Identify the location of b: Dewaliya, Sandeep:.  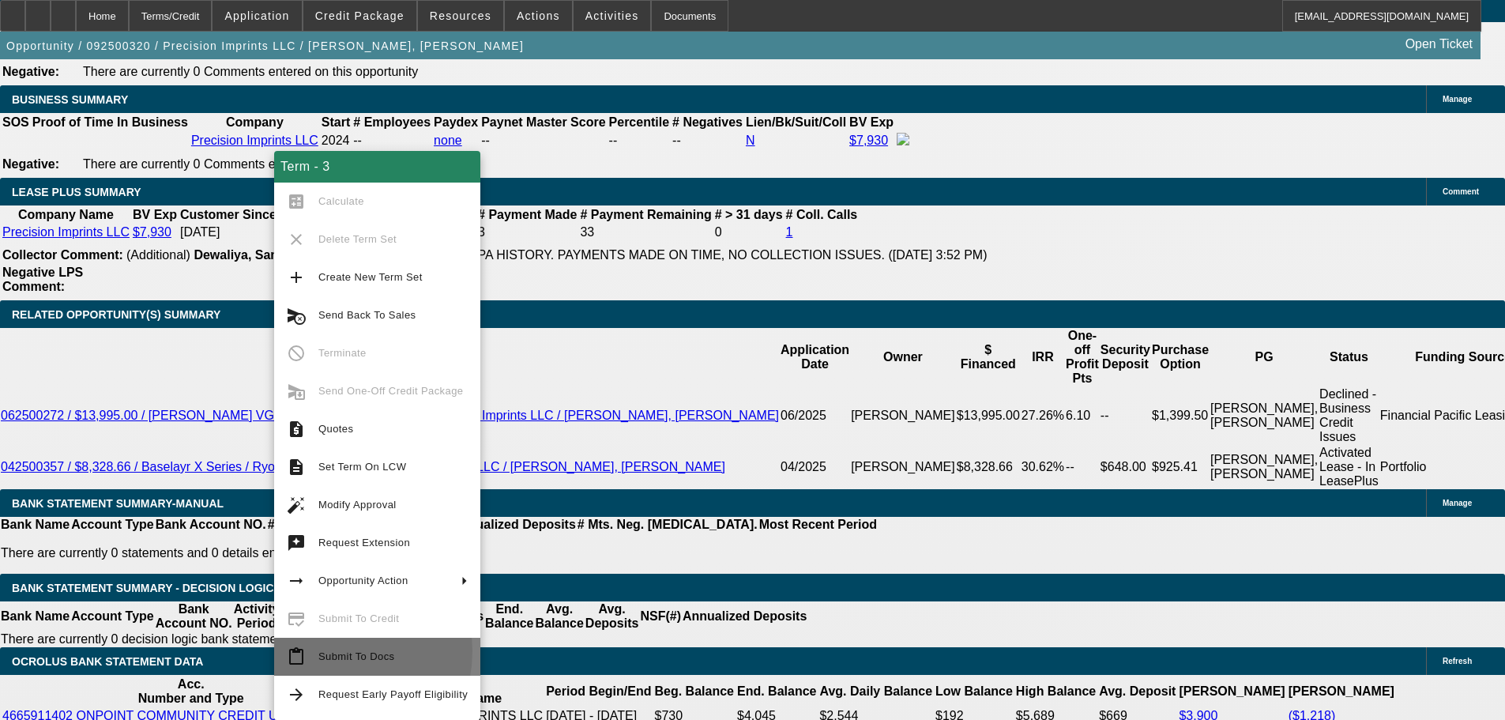
(252, 254).